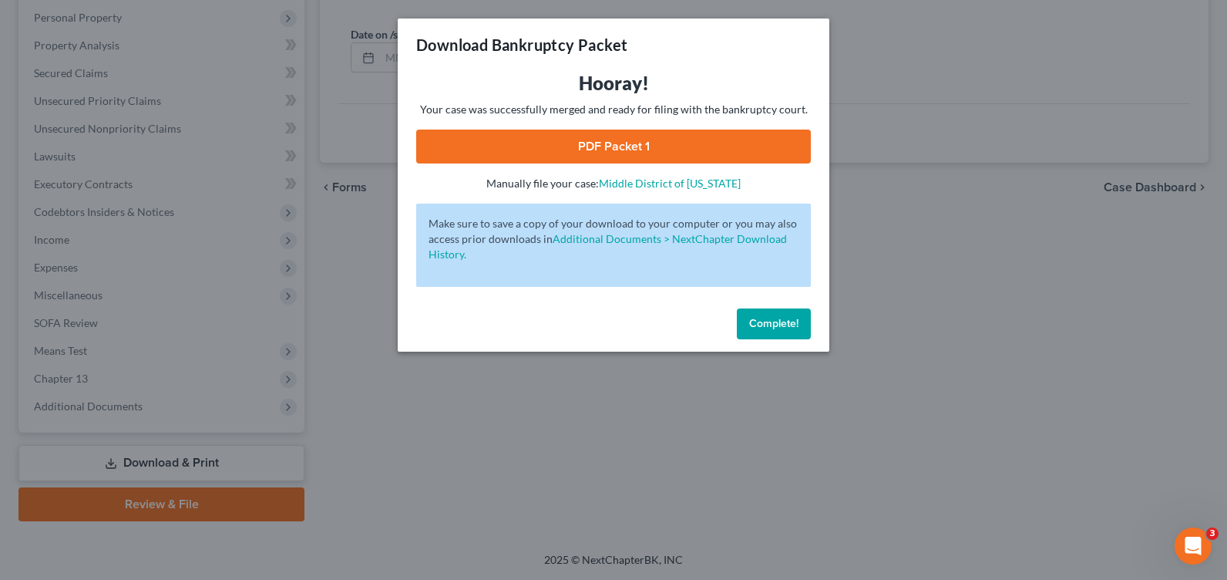  Describe the element at coordinates (614, 146) in the screenshot. I see `a: PDF Packet 1` at that location.